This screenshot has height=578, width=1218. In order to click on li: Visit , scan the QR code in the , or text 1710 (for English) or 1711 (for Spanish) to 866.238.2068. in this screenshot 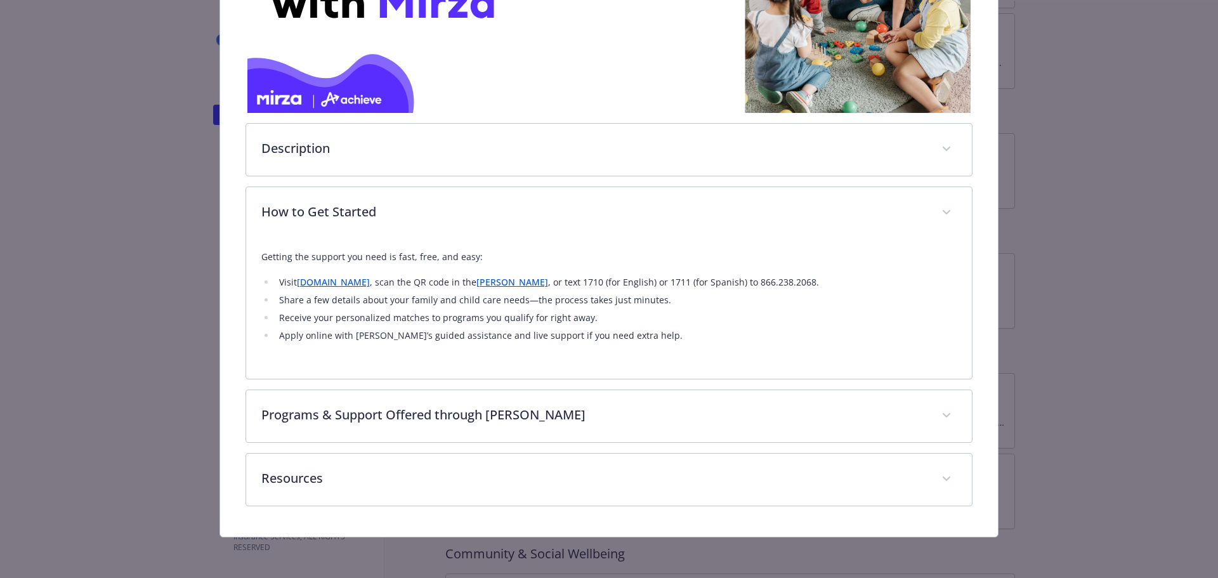, I will do `click(616, 282)`.